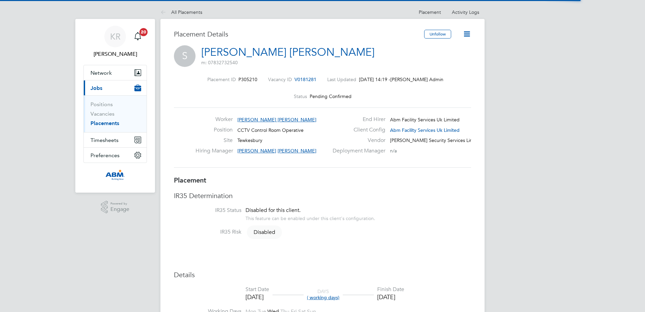  Describe the element at coordinates (250, 140) in the screenshot. I see `span: Tewkesbury` at that location.